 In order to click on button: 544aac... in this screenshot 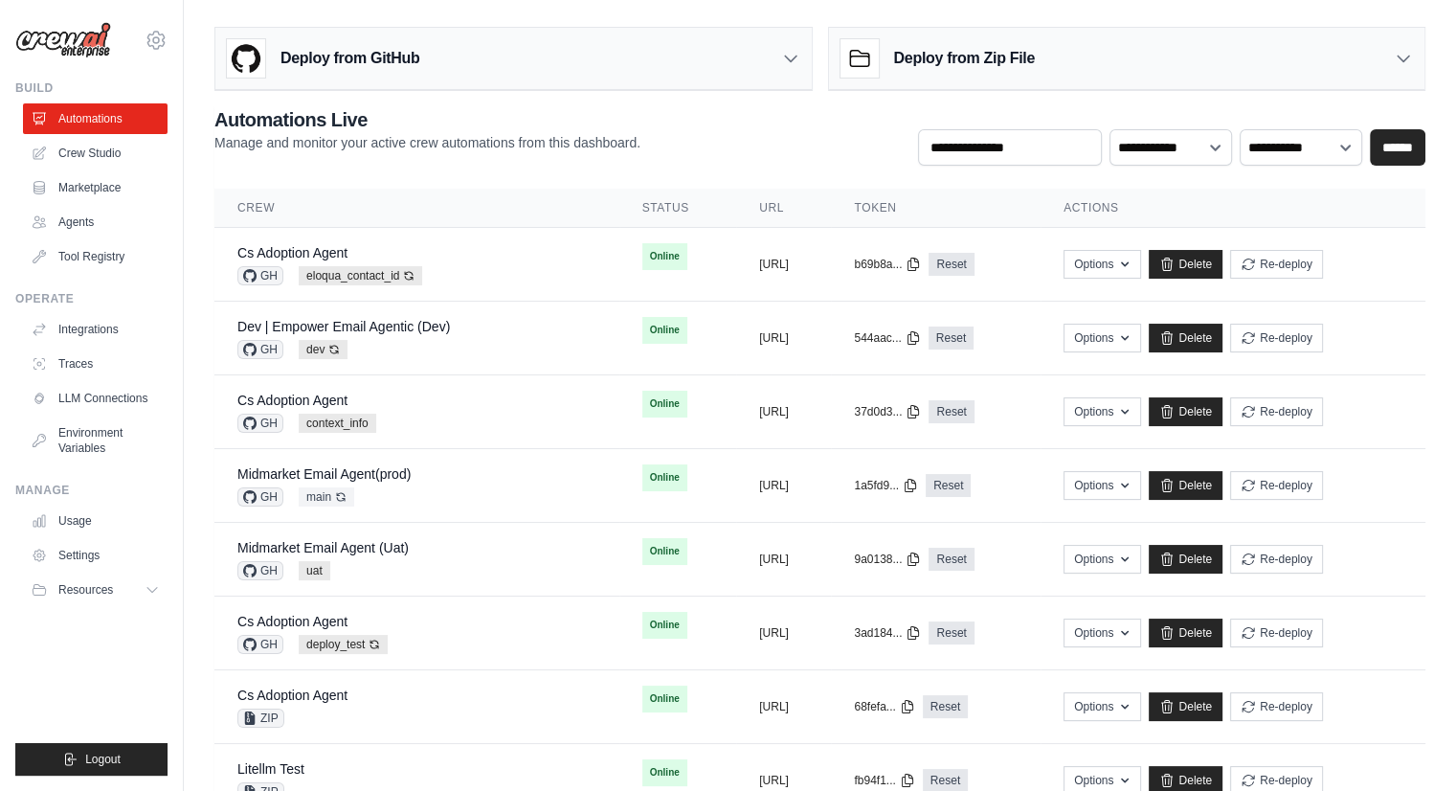, I will do `click(887, 338)`.